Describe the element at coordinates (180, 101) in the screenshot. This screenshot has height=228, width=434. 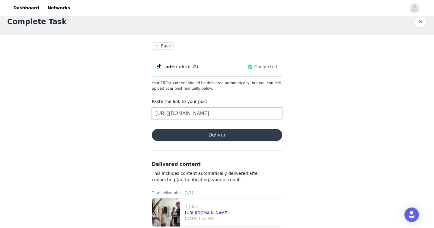
I see `label: Paste the link to your post` at that location.